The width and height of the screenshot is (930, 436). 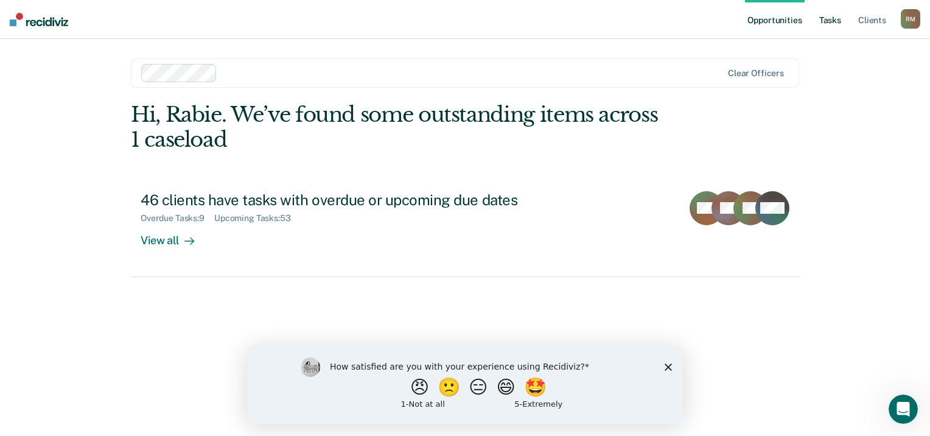 What do you see at coordinates (232, 42) in the screenshot?
I see `button: 3` at bounding box center [232, 42].